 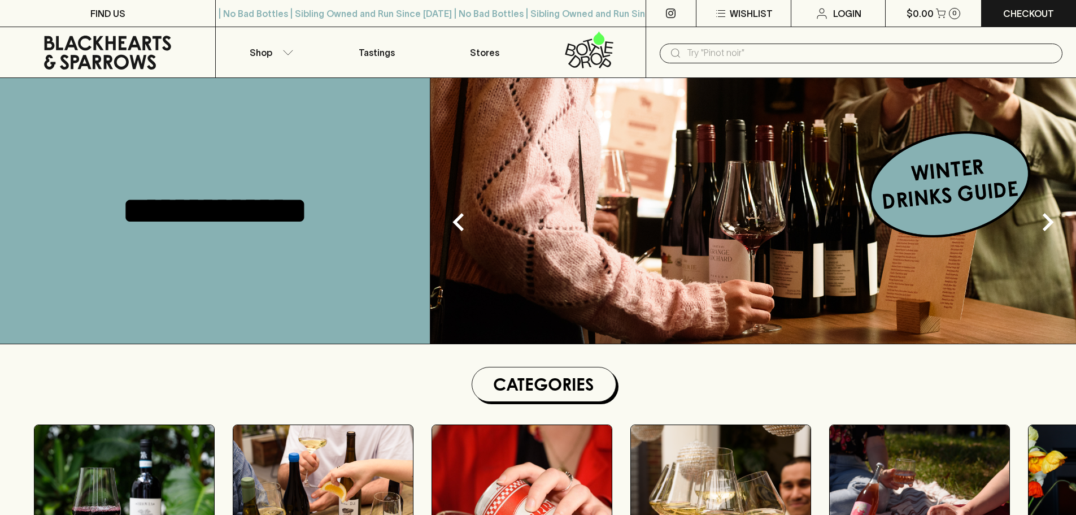 I want to click on p: Wishlist, so click(x=751, y=14).